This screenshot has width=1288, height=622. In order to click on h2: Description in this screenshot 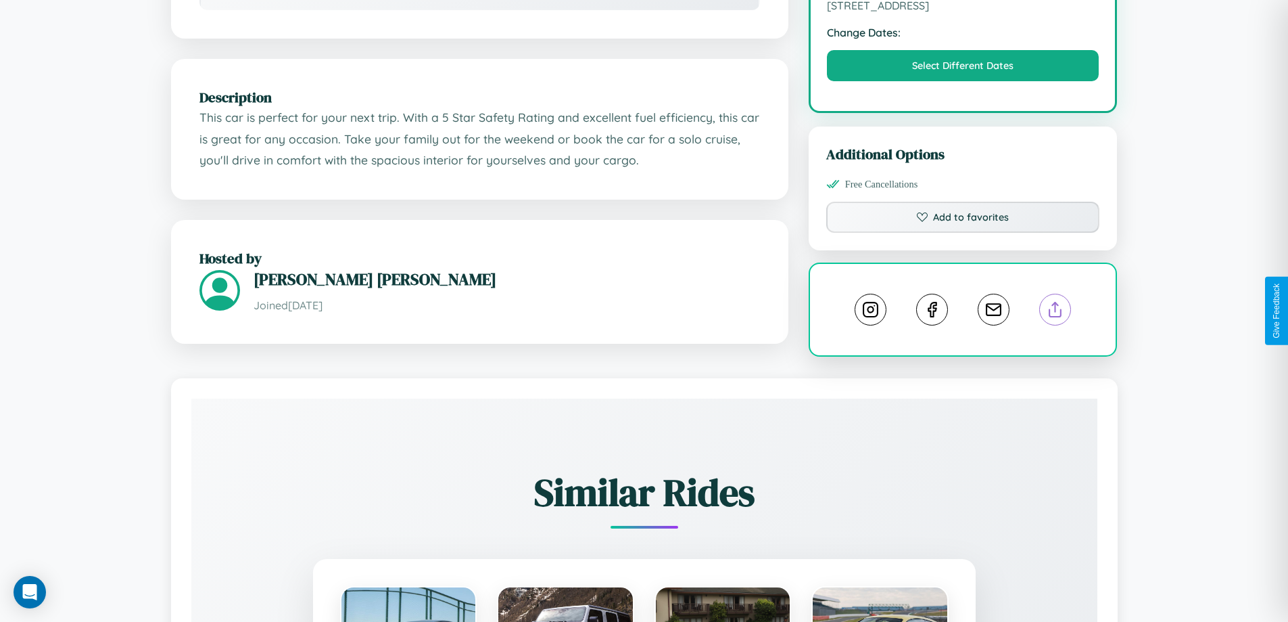, I will do `click(479, 97)`.